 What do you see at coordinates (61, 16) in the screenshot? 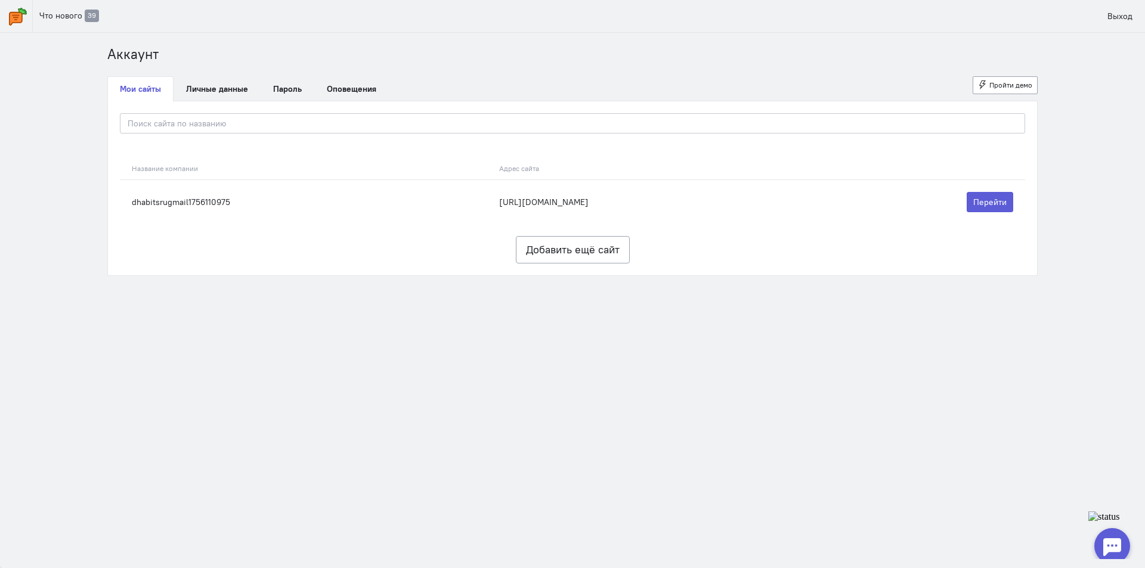
I see `span: Что нового` at bounding box center [61, 16].